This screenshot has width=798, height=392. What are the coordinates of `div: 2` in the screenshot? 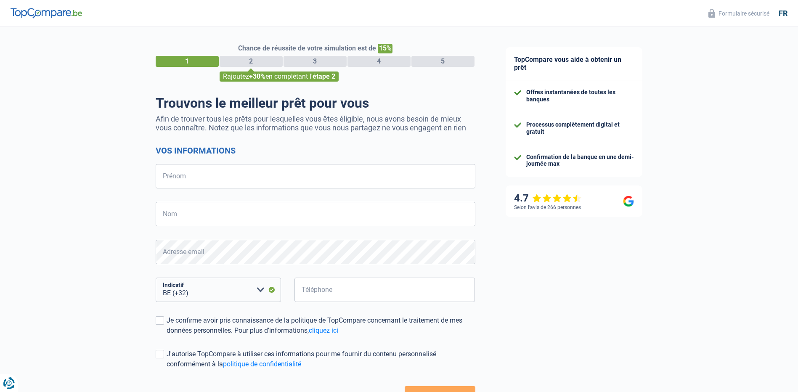 It's located at (251, 61).